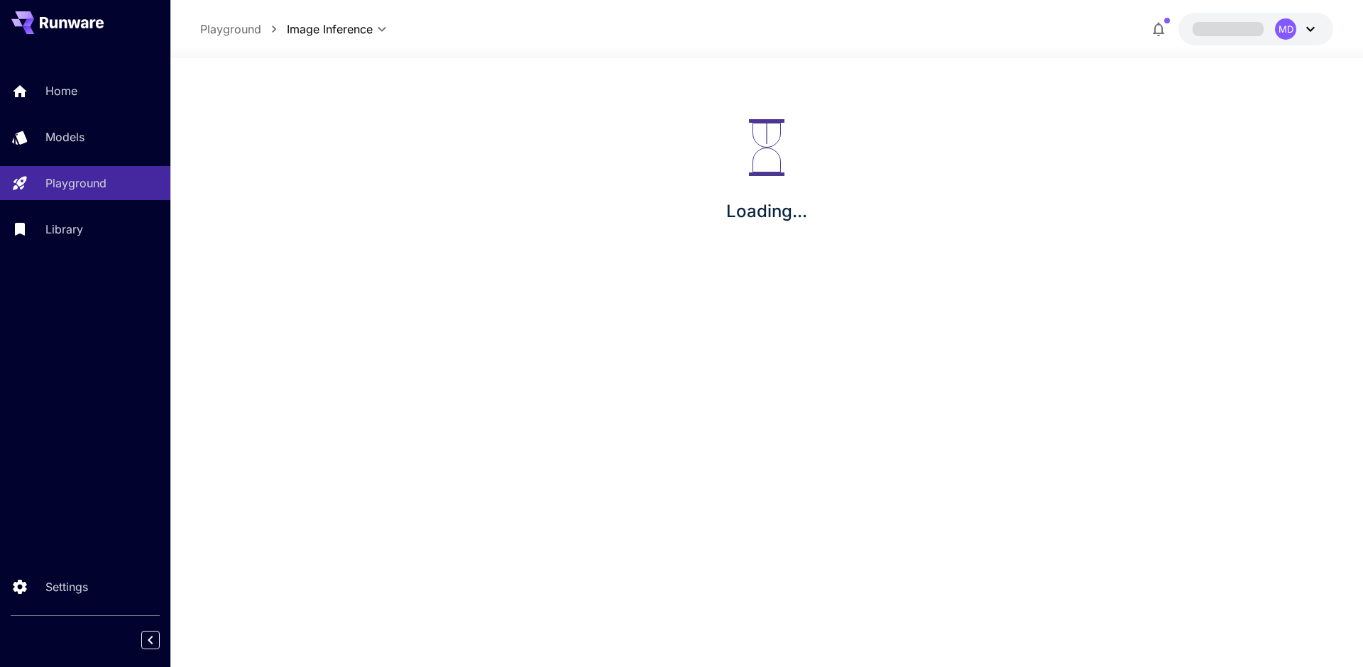 The width and height of the screenshot is (1363, 667). I want to click on nav: breadcrumb, so click(243, 29).